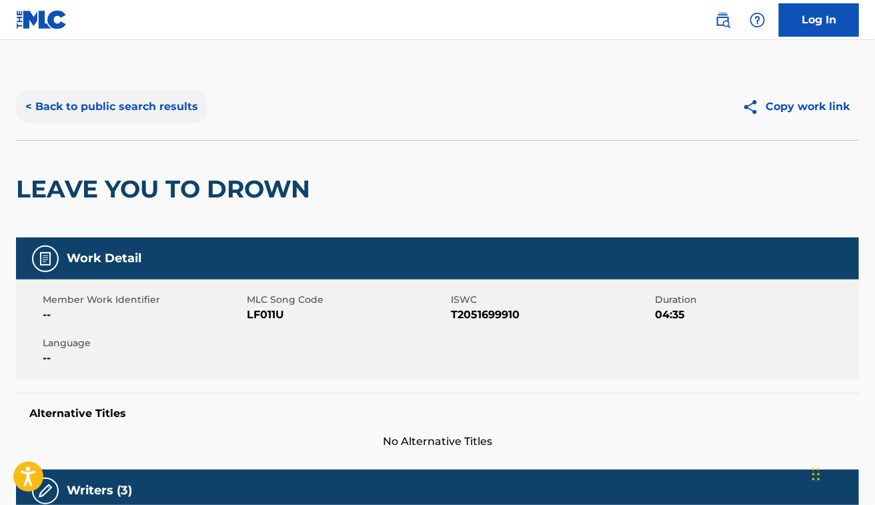  I want to click on a: Public Search, so click(723, 20).